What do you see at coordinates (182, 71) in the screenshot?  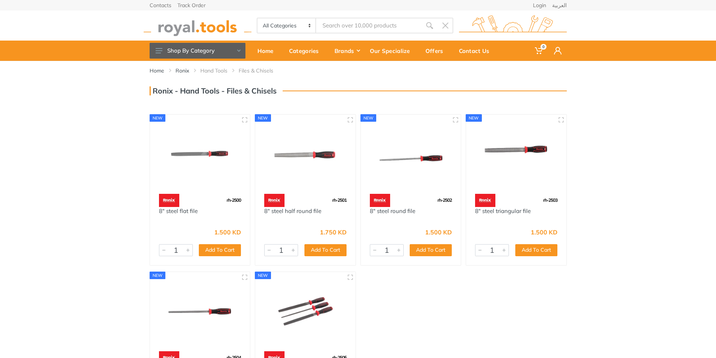 I see `a: Ronix` at bounding box center [182, 71].